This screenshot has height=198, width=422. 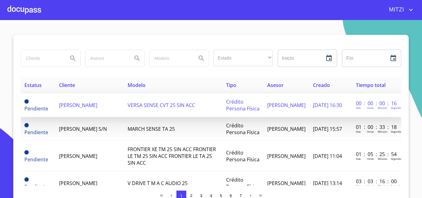 I want to click on span: Tipo, so click(x=231, y=85).